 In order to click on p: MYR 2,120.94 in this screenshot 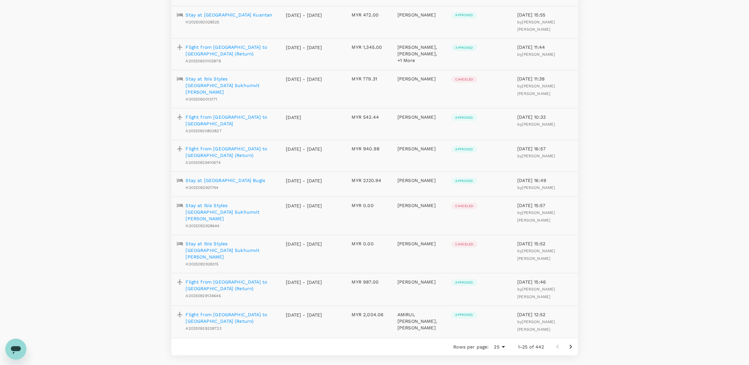, I will do `click(369, 181)`.